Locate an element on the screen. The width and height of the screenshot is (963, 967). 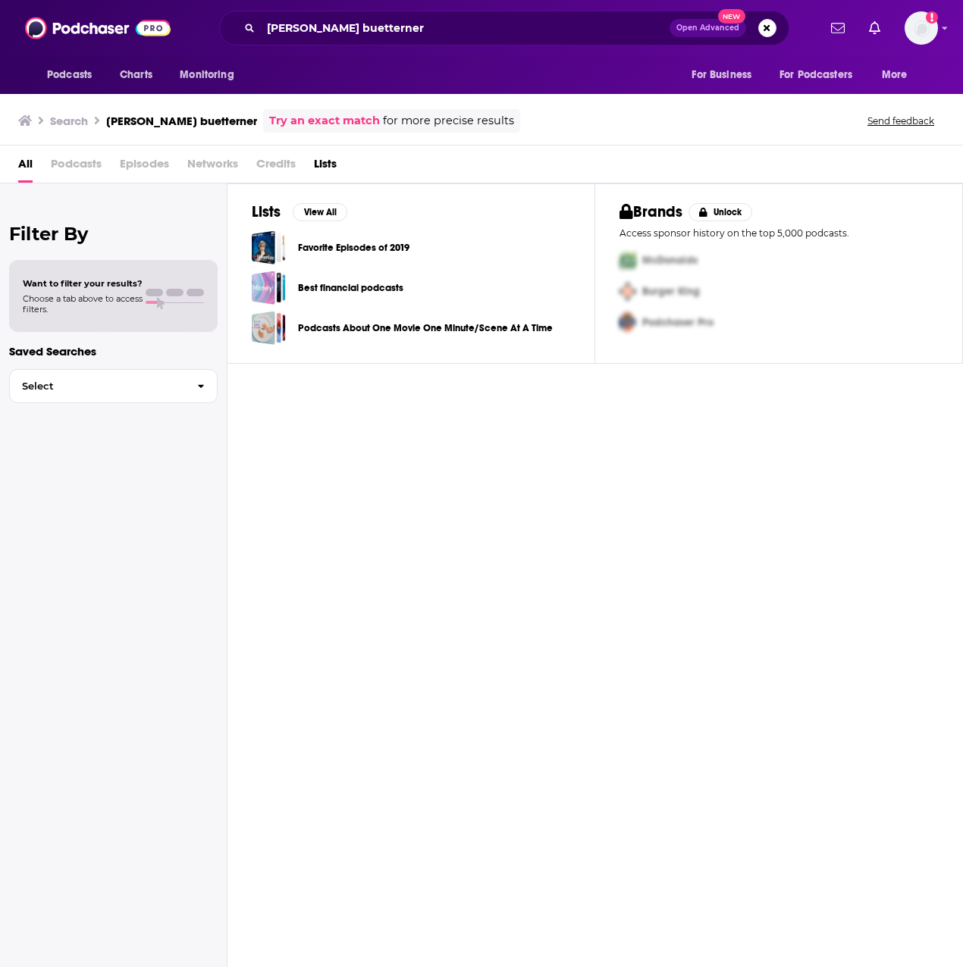
span: Lists is located at coordinates (325, 167).